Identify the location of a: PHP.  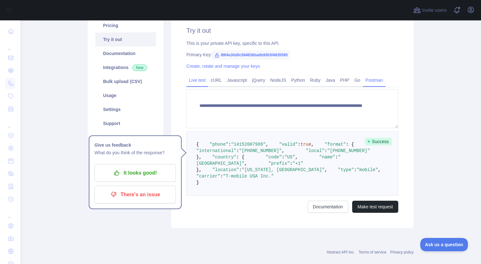
(345, 80).